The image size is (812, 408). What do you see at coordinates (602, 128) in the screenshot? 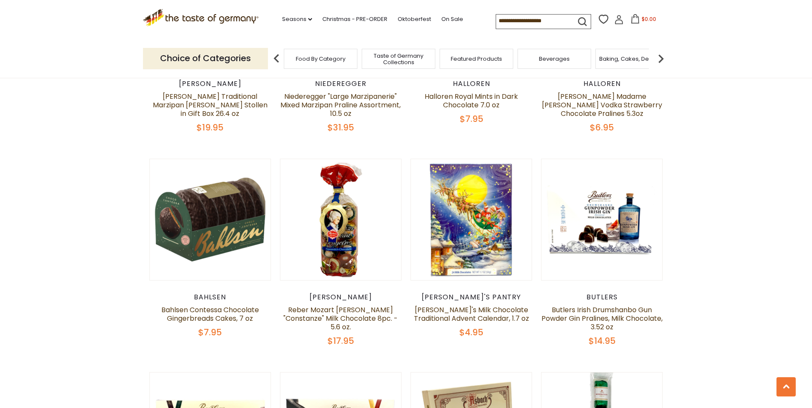
I see `span: $6.95` at bounding box center [602, 128].